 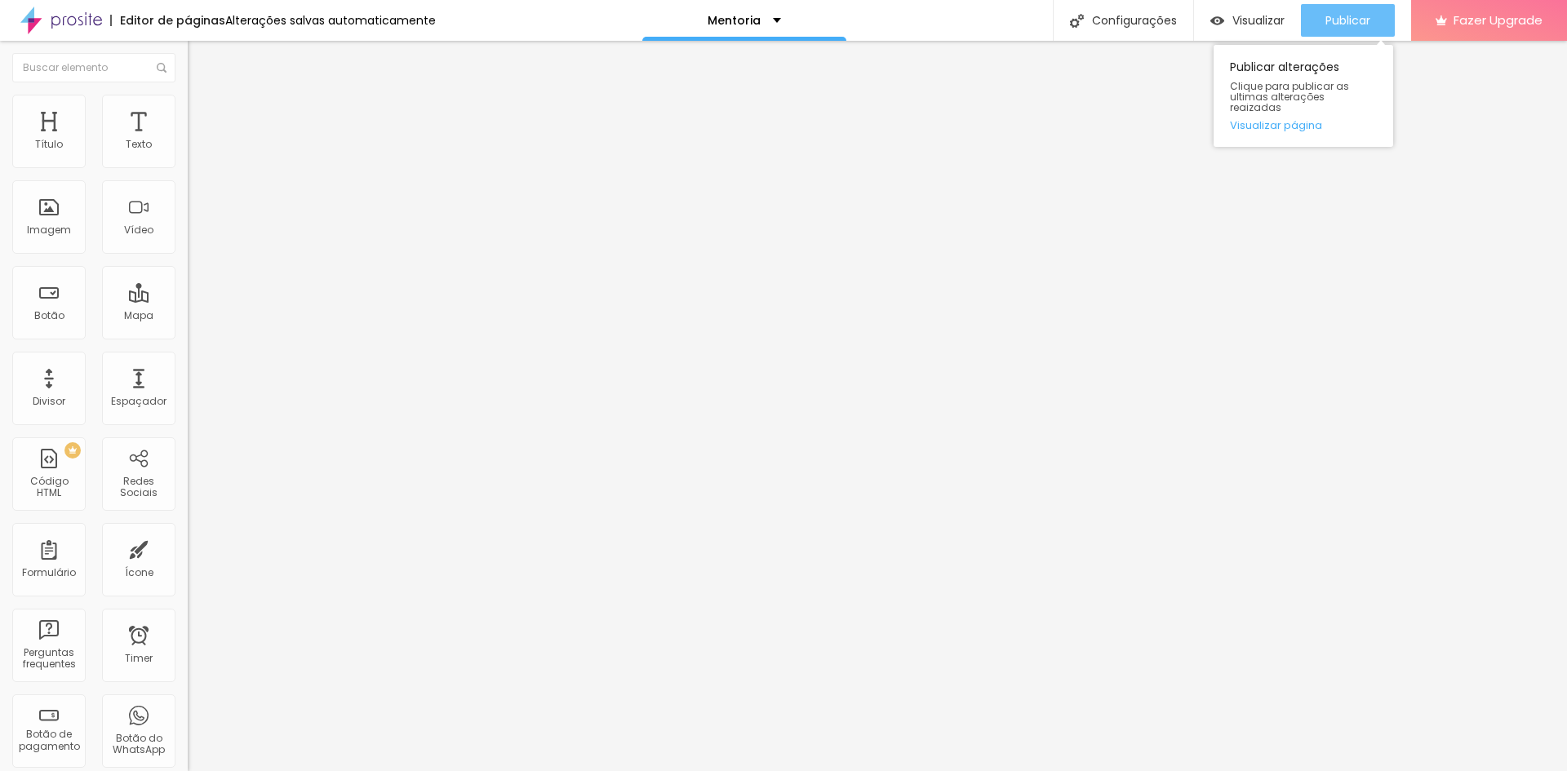 What do you see at coordinates (331, 20) in the screenshot?
I see `div: Alterações salvas automaticamente` at bounding box center [331, 20].